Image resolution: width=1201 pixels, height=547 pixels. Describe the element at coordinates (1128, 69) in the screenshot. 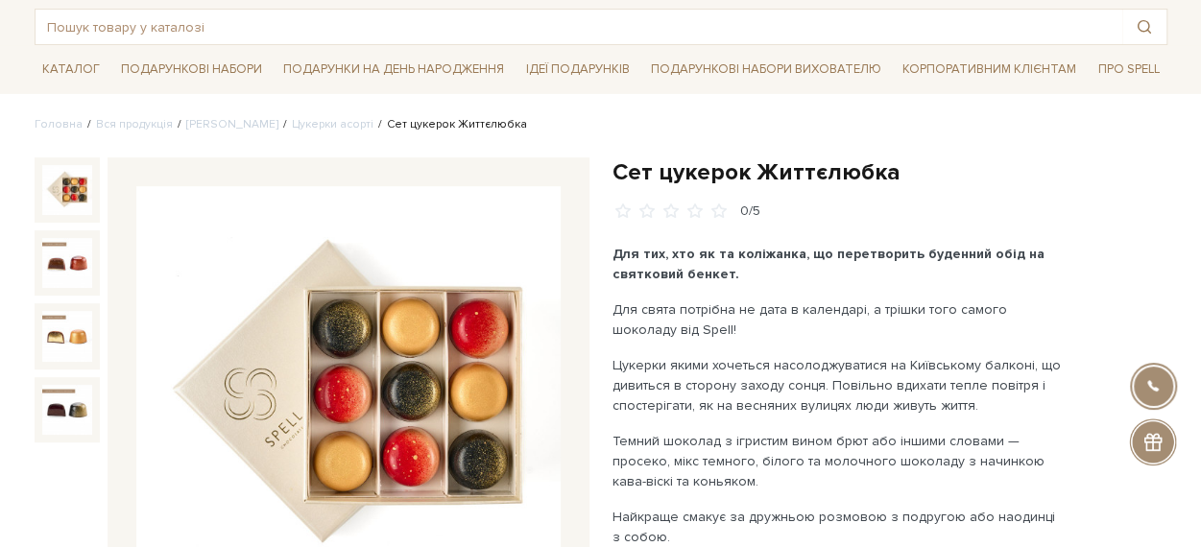

I see `a: Про Spell` at that location.